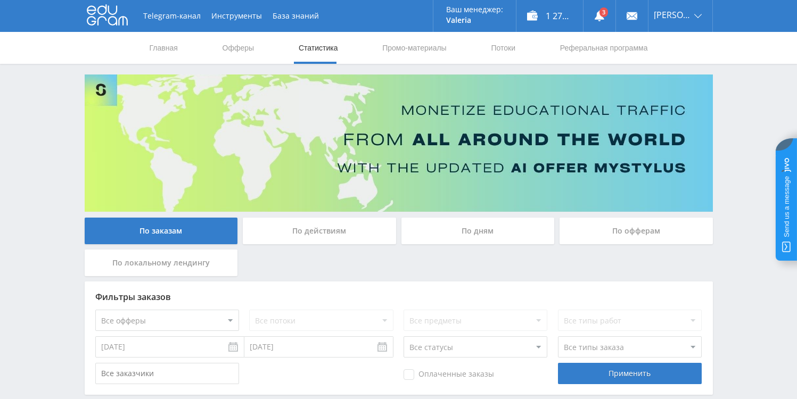 This screenshot has width=797, height=399. What do you see at coordinates (320, 231) in the screenshot?
I see `div: По действиям` at bounding box center [320, 231].